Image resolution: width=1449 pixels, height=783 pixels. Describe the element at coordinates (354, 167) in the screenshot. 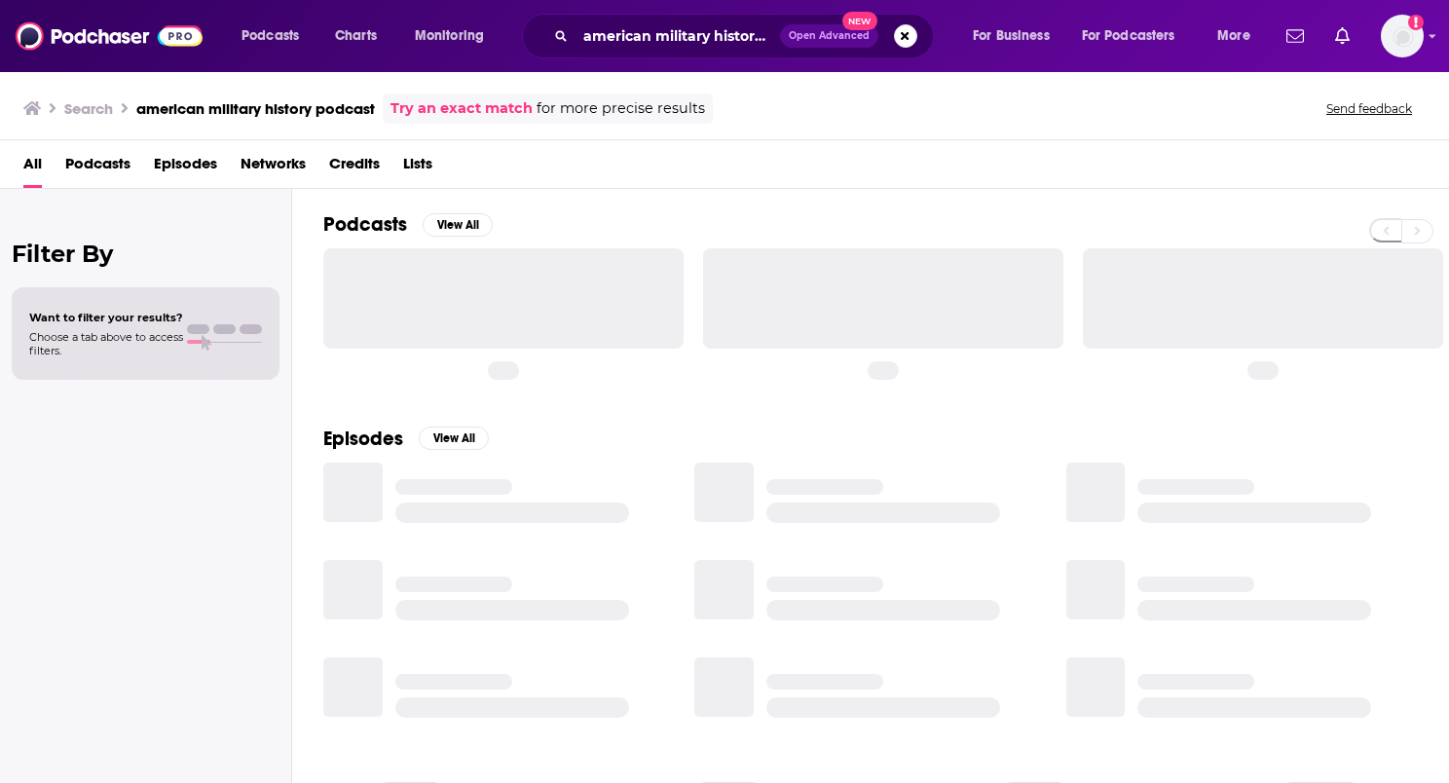

I see `span: Credits` at that location.